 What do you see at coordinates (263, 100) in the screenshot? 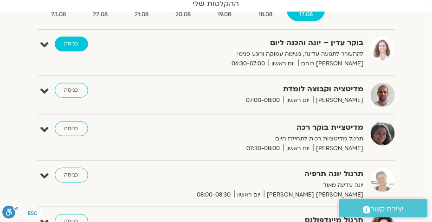
I see `span: 07:00-08:00` at bounding box center [263, 100].